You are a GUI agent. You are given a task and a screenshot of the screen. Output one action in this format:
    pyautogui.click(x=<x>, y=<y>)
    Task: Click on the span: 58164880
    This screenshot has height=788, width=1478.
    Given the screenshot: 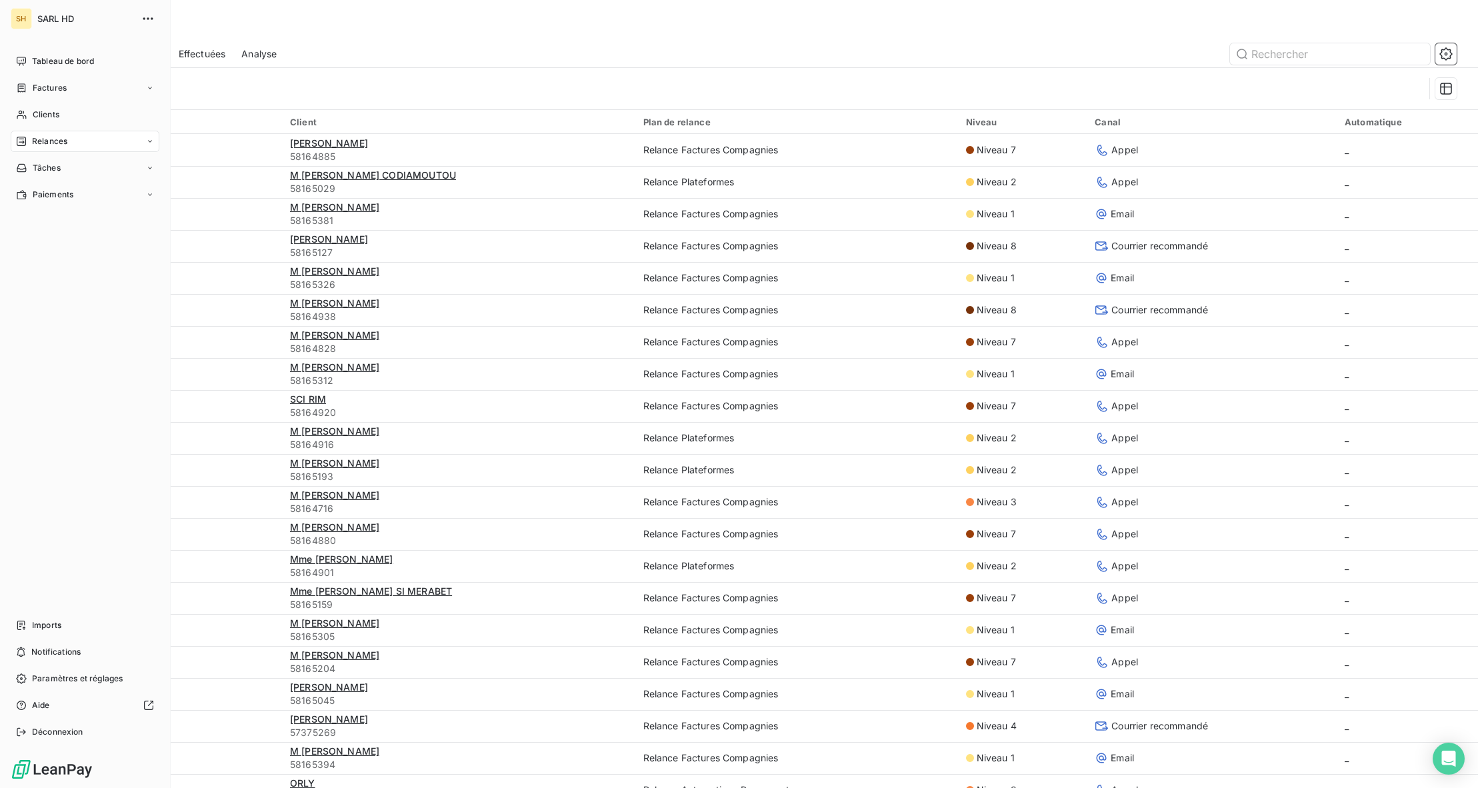 What is the action you would take?
    pyautogui.click(x=459, y=541)
    